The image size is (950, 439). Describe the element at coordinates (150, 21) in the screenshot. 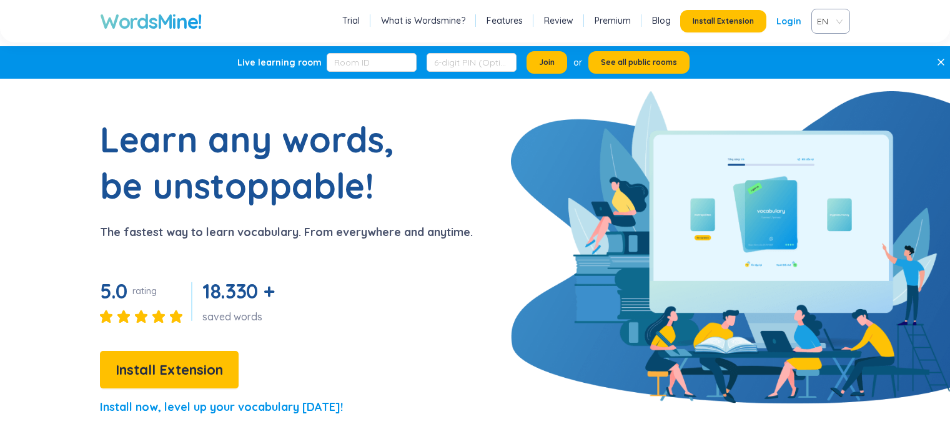

I see `a: WordsMine!` at that location.